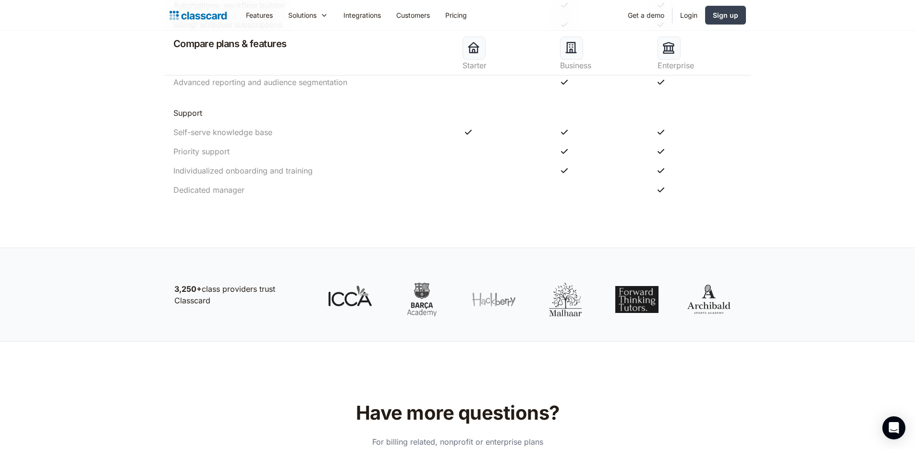 The height and width of the screenshot is (449, 915). What do you see at coordinates (894, 428) in the screenshot?
I see `div: Open Intercom Messenger` at bounding box center [894, 428].